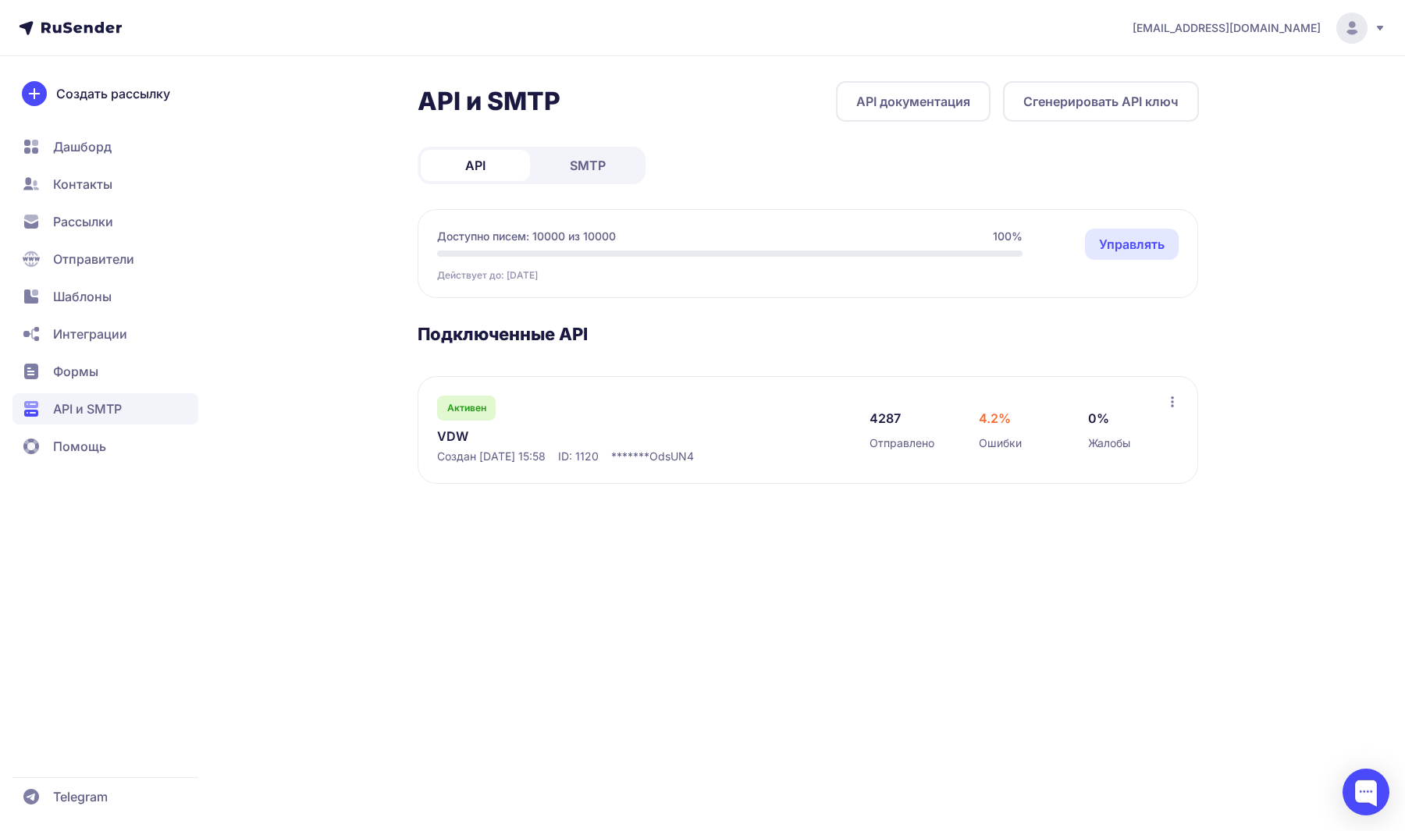 This screenshot has height=831, width=1405. Describe the element at coordinates (597, 436) in the screenshot. I see `a: VDW` at that location.